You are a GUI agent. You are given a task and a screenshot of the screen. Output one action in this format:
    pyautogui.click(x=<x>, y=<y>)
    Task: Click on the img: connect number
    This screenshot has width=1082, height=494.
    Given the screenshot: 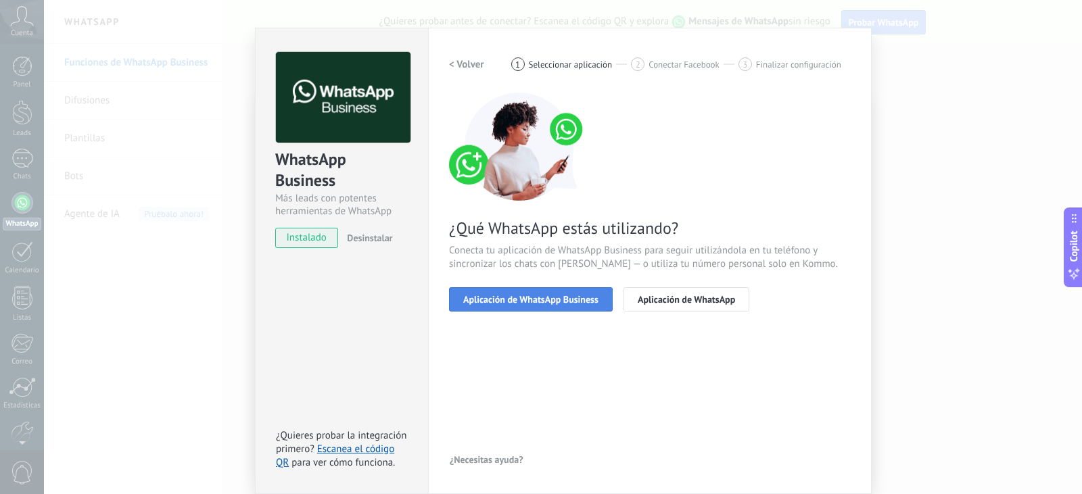 What is the action you would take?
    pyautogui.click(x=520, y=147)
    